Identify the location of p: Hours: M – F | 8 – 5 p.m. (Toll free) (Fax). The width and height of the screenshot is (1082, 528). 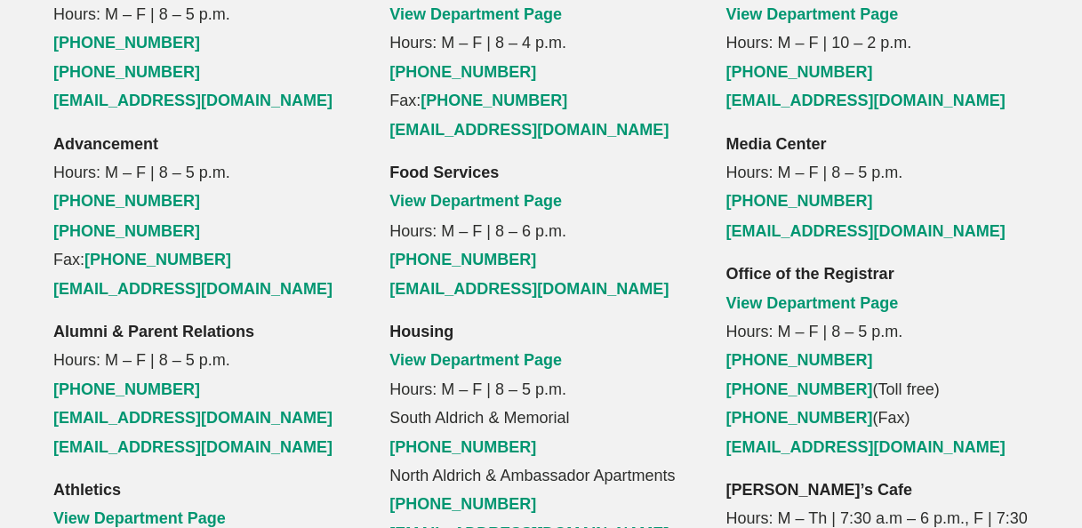
(877, 359).